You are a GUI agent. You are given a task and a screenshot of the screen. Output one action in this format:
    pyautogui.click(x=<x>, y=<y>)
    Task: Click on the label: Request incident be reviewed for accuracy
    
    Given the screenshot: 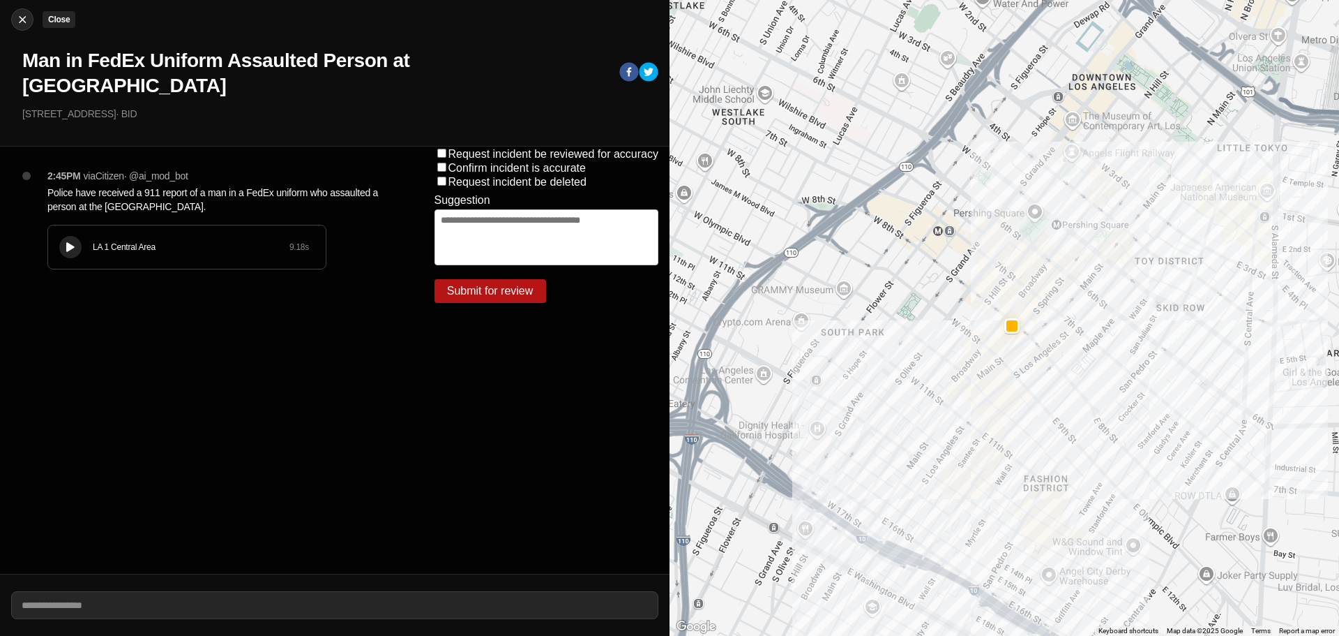 What is the action you would take?
    pyautogui.click(x=554, y=153)
    